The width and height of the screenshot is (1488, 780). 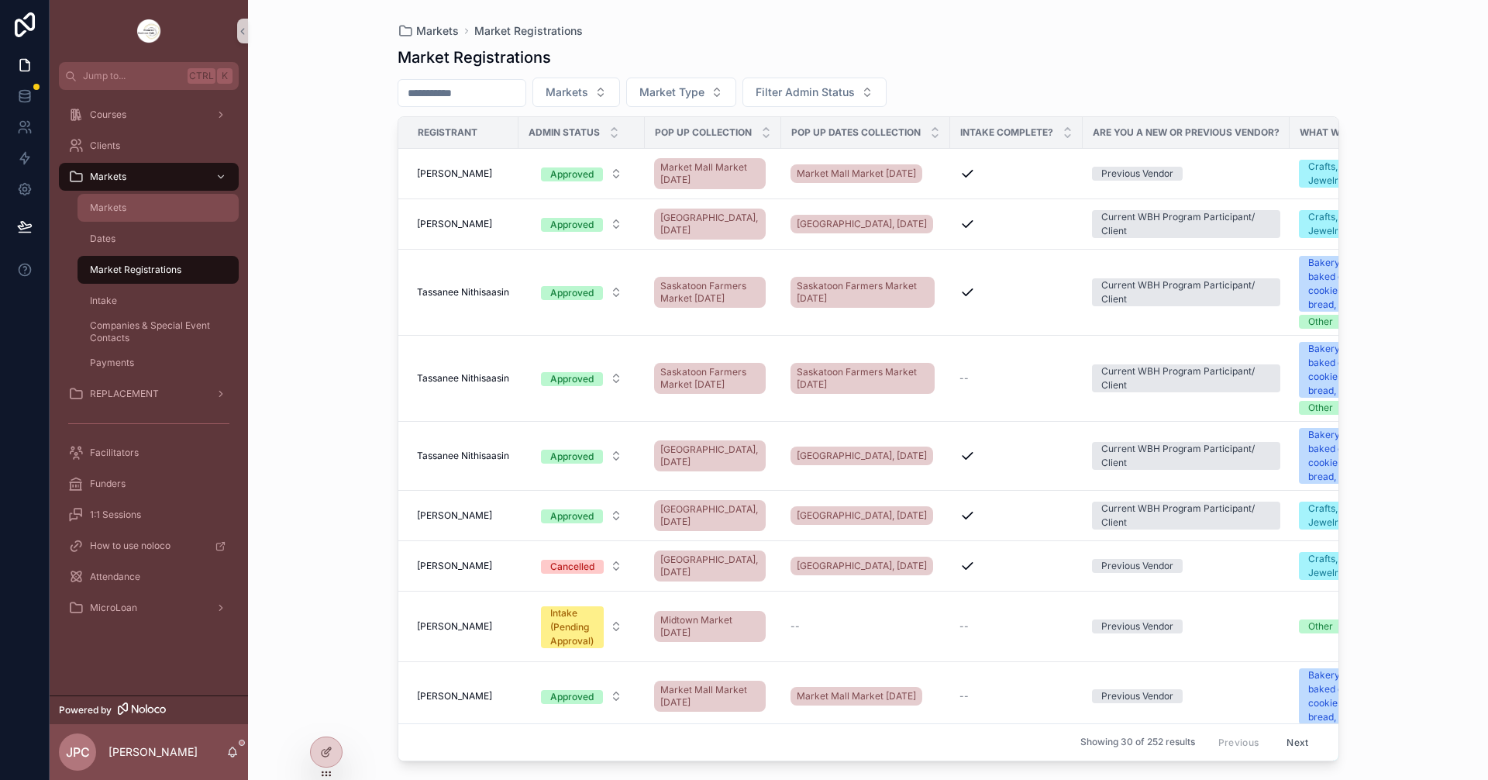 I want to click on a: Market Registrations, so click(x=158, y=270).